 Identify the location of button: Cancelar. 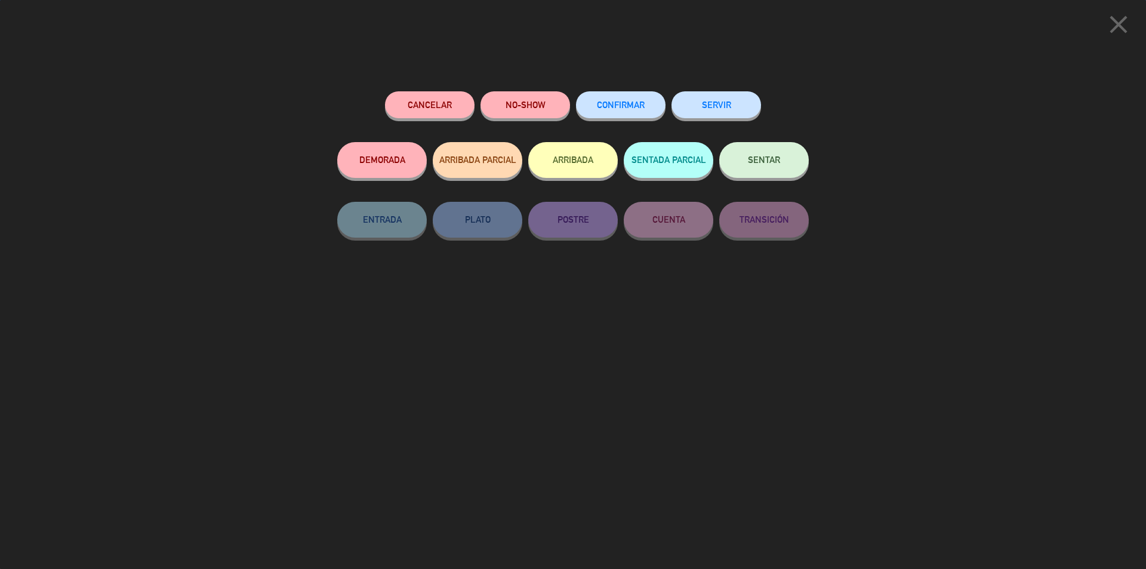
(430, 104).